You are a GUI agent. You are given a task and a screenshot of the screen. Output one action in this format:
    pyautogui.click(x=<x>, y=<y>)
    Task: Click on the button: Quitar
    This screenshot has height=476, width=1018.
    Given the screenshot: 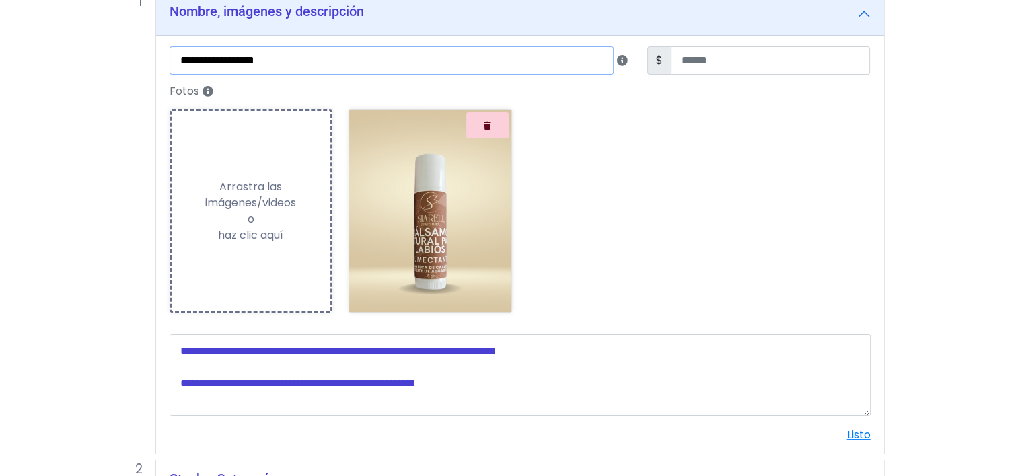 What is the action you would take?
    pyautogui.click(x=487, y=125)
    